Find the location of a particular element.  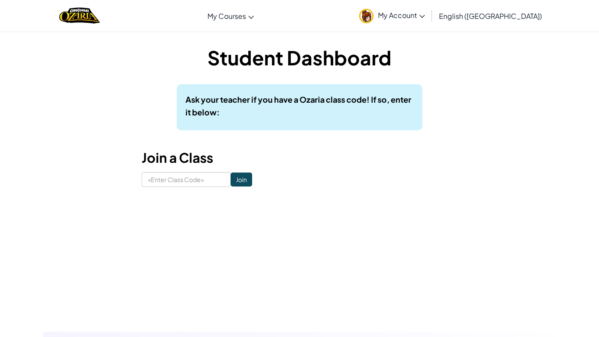

a: Ozaria by CodeCombat logo is located at coordinates (79, 15).